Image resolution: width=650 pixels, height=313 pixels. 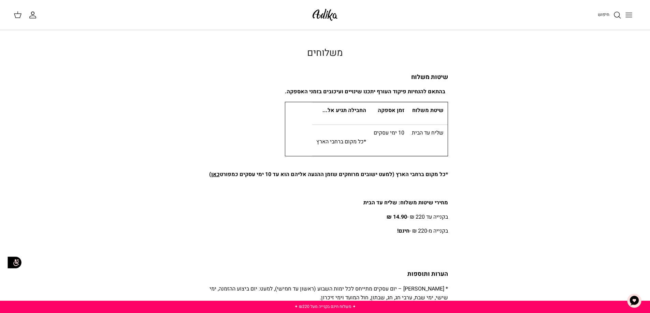 What do you see at coordinates (325, 15) in the screenshot?
I see `img: Adika IL` at bounding box center [325, 15].